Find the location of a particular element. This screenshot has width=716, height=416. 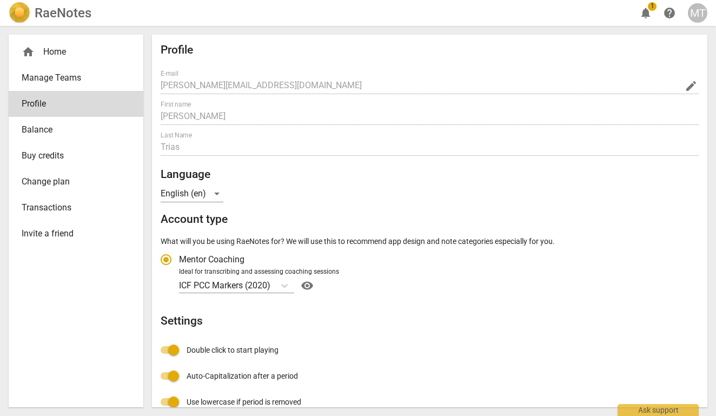

a: Balance is located at coordinates (76, 130).